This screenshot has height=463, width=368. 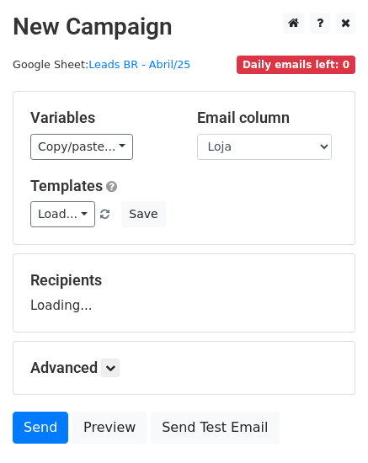 What do you see at coordinates (109, 428) in the screenshot?
I see `a: Preview` at bounding box center [109, 428].